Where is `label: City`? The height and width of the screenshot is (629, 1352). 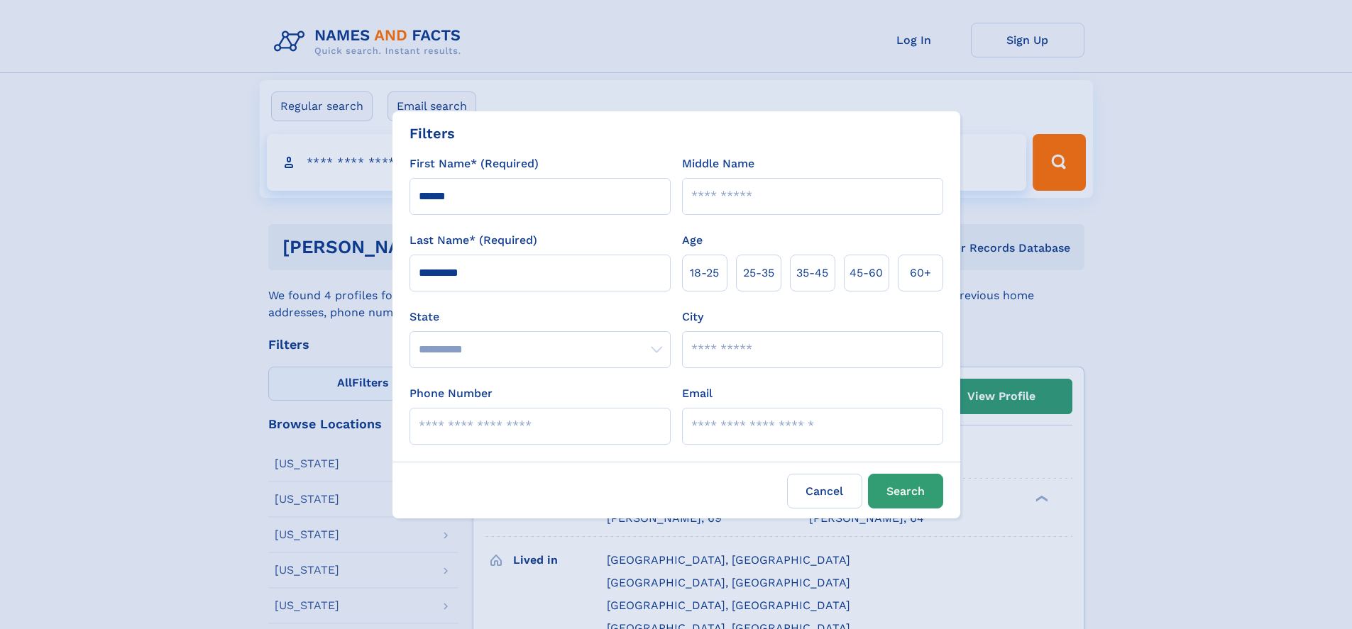 label: City is located at coordinates (692, 317).